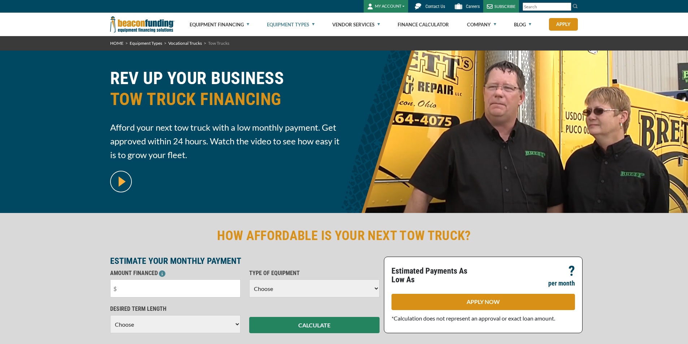  I want to click on p: ESTIMATE YOUR MONTHLY PAYMENT, so click(245, 261).